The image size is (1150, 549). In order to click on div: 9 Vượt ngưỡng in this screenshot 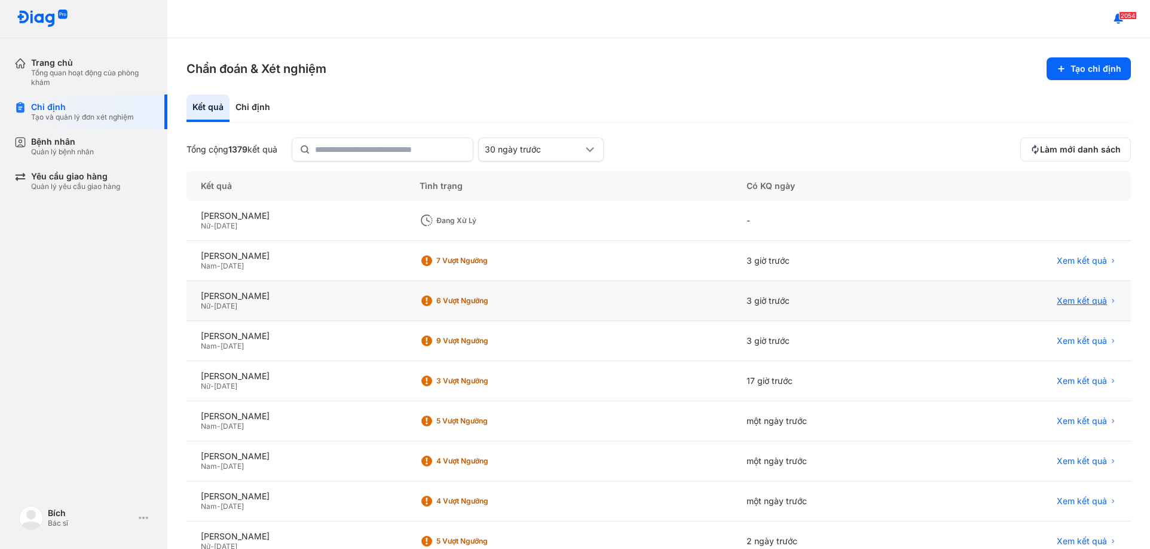, I will do `click(484, 341)`.